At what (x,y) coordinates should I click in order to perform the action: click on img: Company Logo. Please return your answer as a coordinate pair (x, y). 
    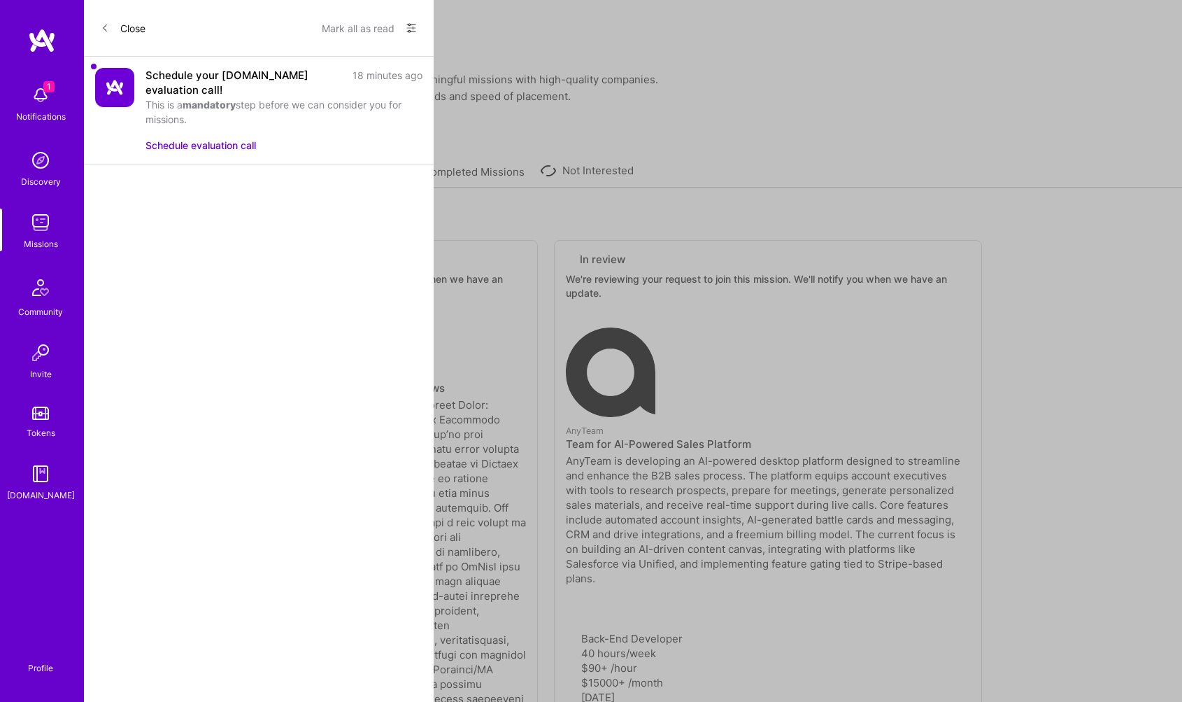
    Looking at the image, I should click on (115, 87).